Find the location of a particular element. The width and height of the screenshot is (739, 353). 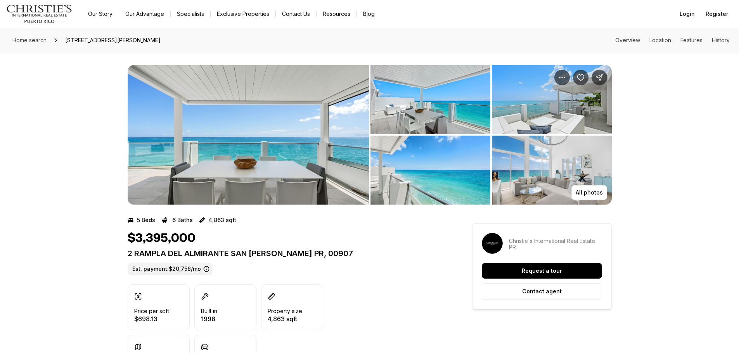

h1: $3,395,000 is located at coordinates (161, 239).